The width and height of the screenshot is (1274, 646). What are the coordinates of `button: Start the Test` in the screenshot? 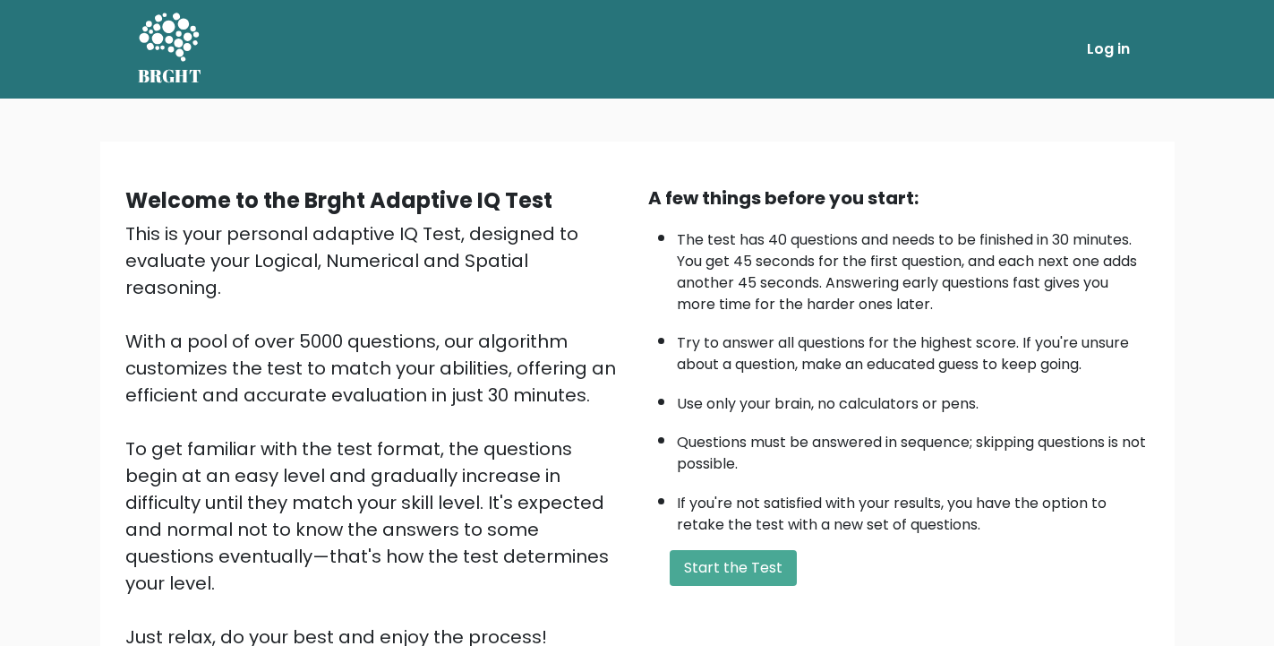 It's located at (733, 568).